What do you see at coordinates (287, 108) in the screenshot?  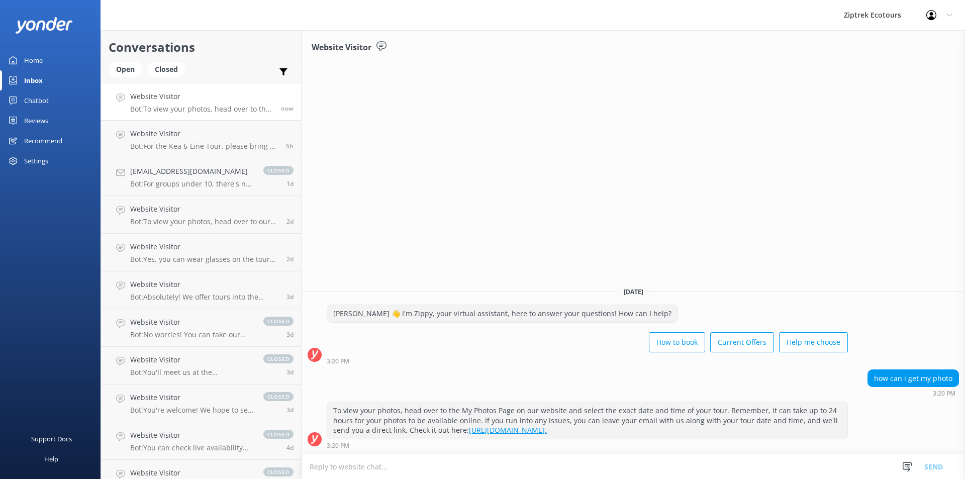 I see `span: Sep 01 2025 03:20pm (UTC +12:00) Pacific/Auckland` at bounding box center [287, 108].